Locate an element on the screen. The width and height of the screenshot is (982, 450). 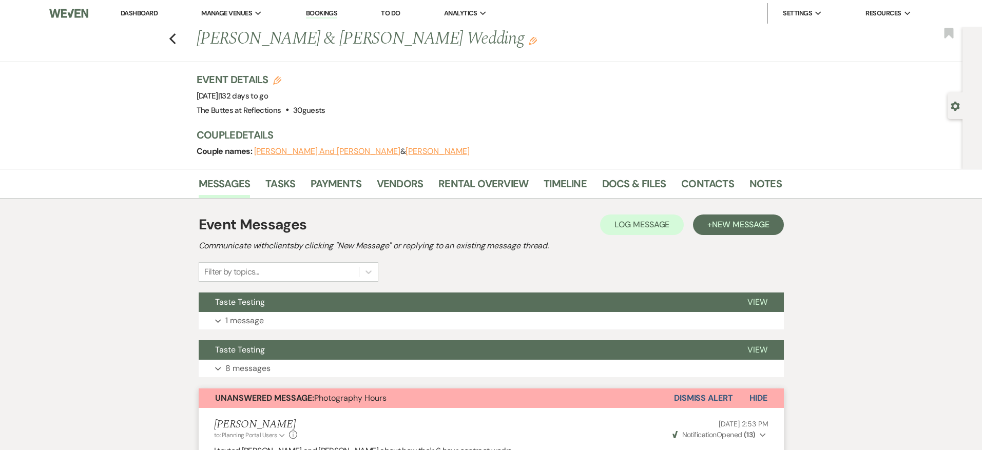
button: Hide is located at coordinates (758, 398).